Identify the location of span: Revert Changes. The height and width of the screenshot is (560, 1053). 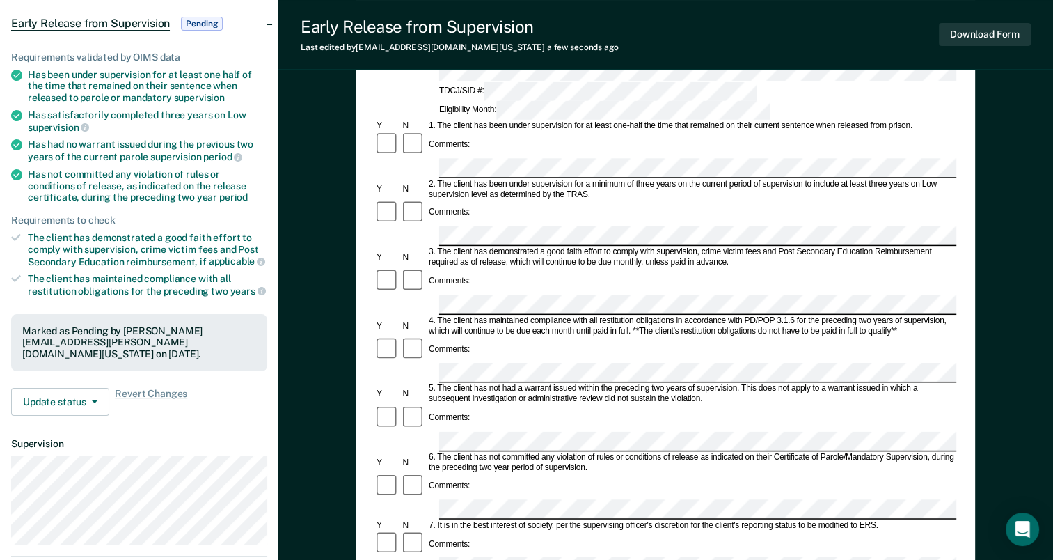
(151, 402).